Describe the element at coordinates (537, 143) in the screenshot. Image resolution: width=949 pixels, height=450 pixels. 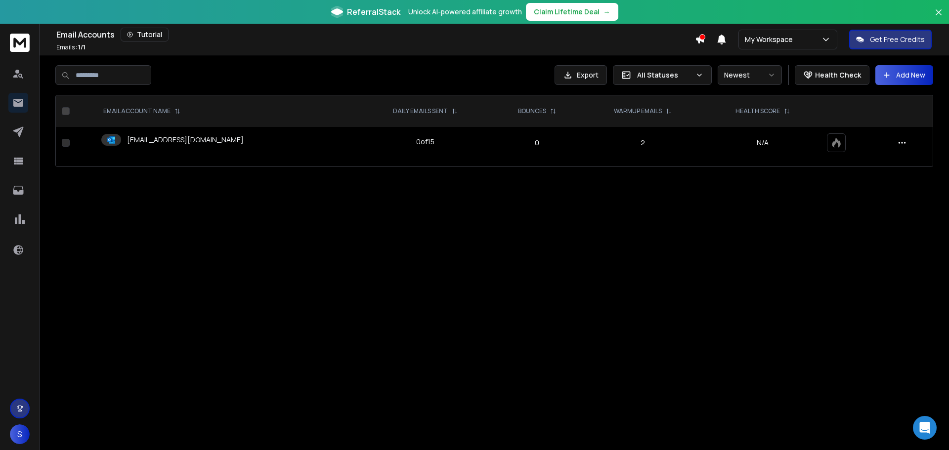
I see `p: 0` at that location.